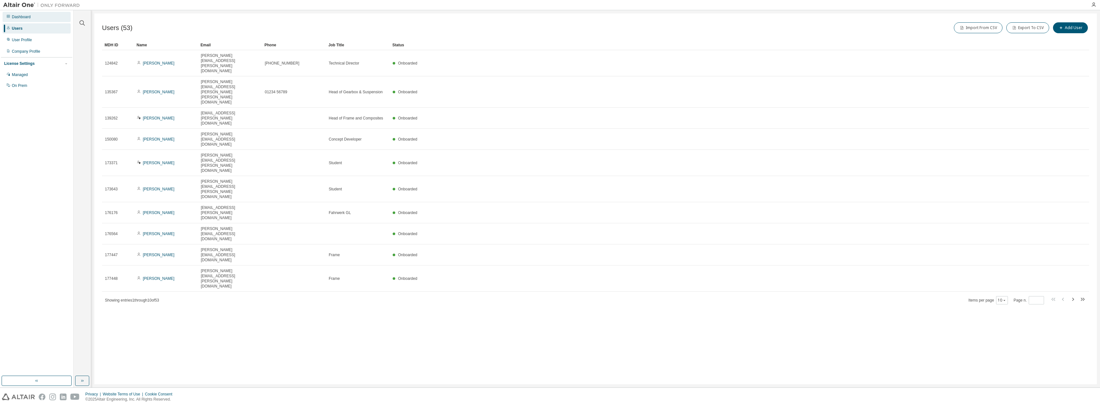 This screenshot has width=1100, height=406. Describe the element at coordinates (724, 45) in the screenshot. I see `div: Status` at that location.